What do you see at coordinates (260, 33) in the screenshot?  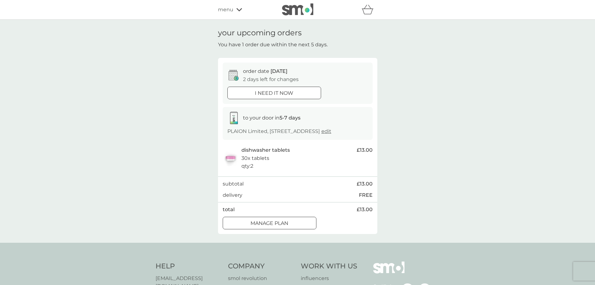 I see `h1: your upcoming orders` at bounding box center [260, 33].